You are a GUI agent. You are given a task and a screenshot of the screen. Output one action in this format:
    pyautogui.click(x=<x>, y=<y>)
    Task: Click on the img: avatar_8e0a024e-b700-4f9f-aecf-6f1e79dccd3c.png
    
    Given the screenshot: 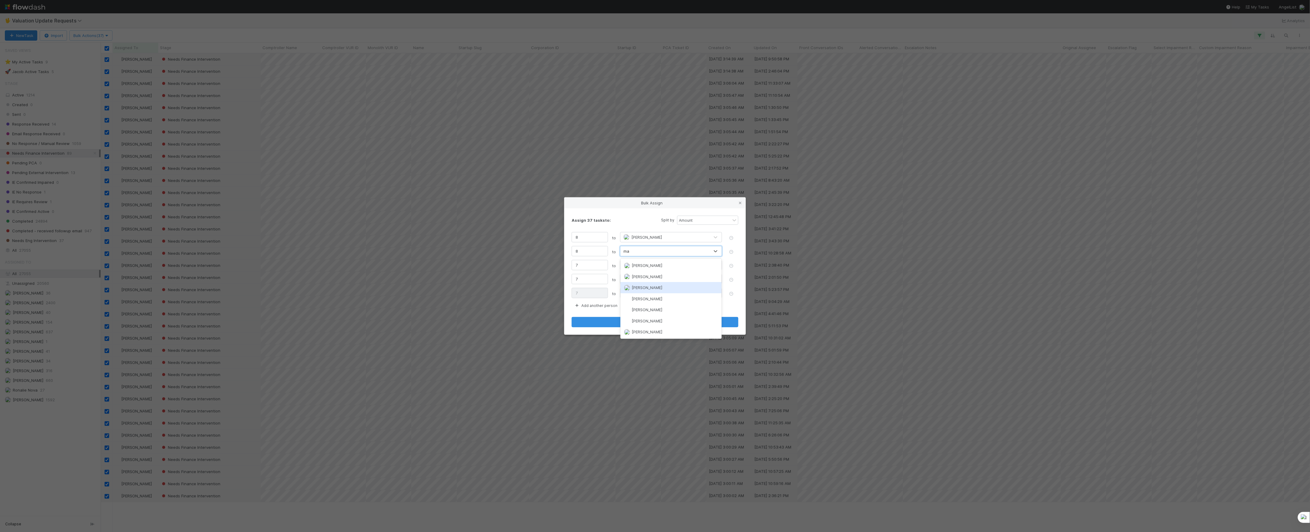 What is the action you would take?
    pyautogui.click(x=627, y=299)
    